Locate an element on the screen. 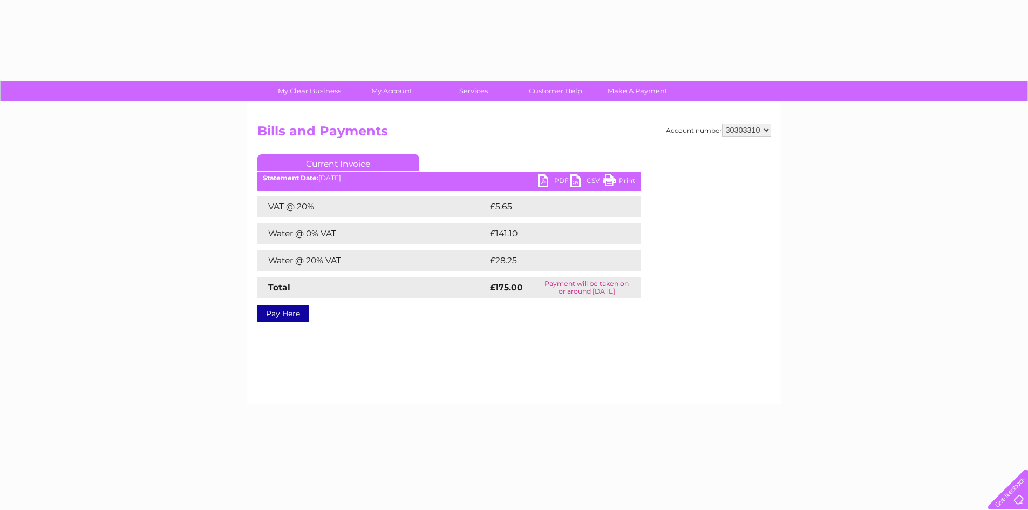  td: £141.10 is located at coordinates (553, 234).